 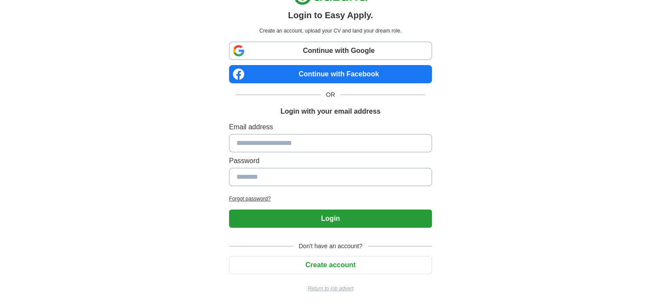 I want to click on button: Create account, so click(x=330, y=265).